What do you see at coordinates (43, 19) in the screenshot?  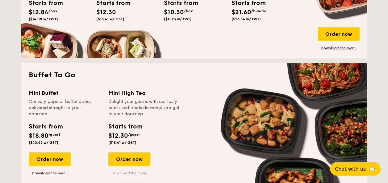 I see `span: ($14.00 w/ GST)` at bounding box center [43, 19].